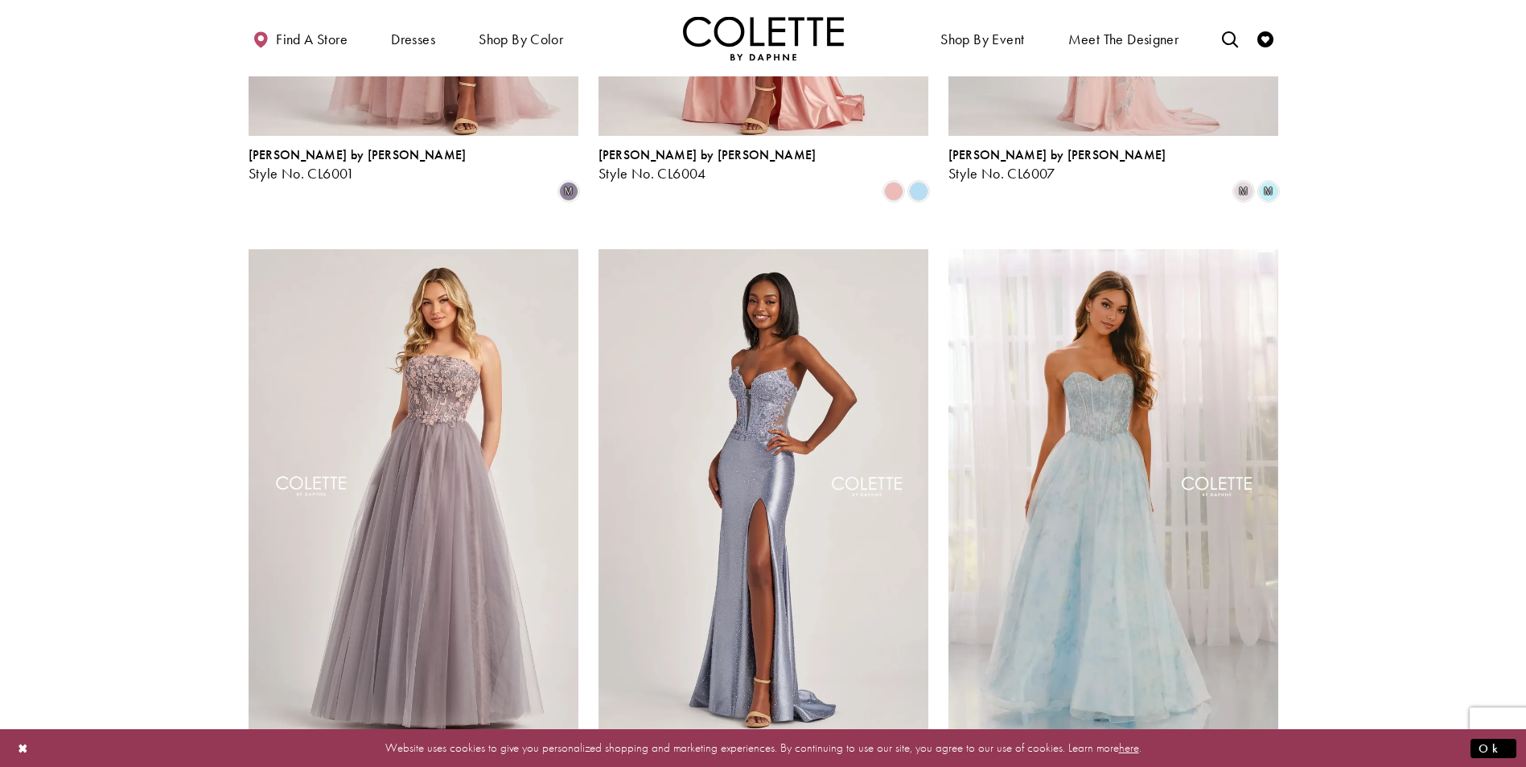 The height and width of the screenshot is (767, 1526). Describe the element at coordinates (311, 39) in the screenshot. I see `span: Find a store` at that location.